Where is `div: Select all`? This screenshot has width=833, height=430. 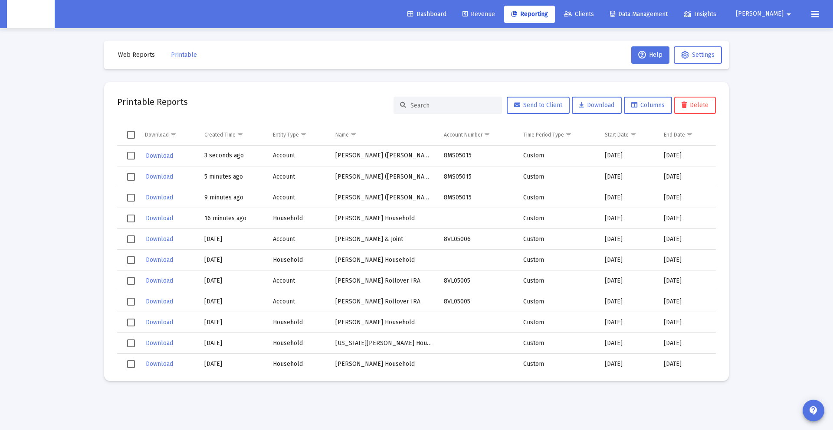
div: Select all is located at coordinates (131, 135).